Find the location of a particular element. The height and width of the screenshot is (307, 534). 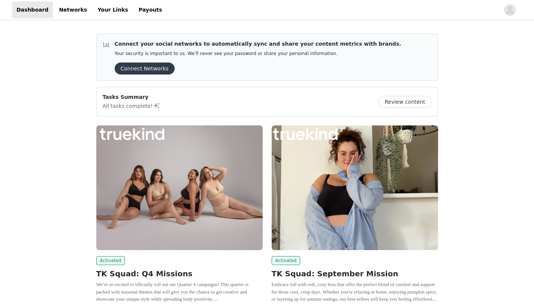

p: Connect your social networks to automatically sync and share your content metrics with brands. is located at coordinates (258, 44).